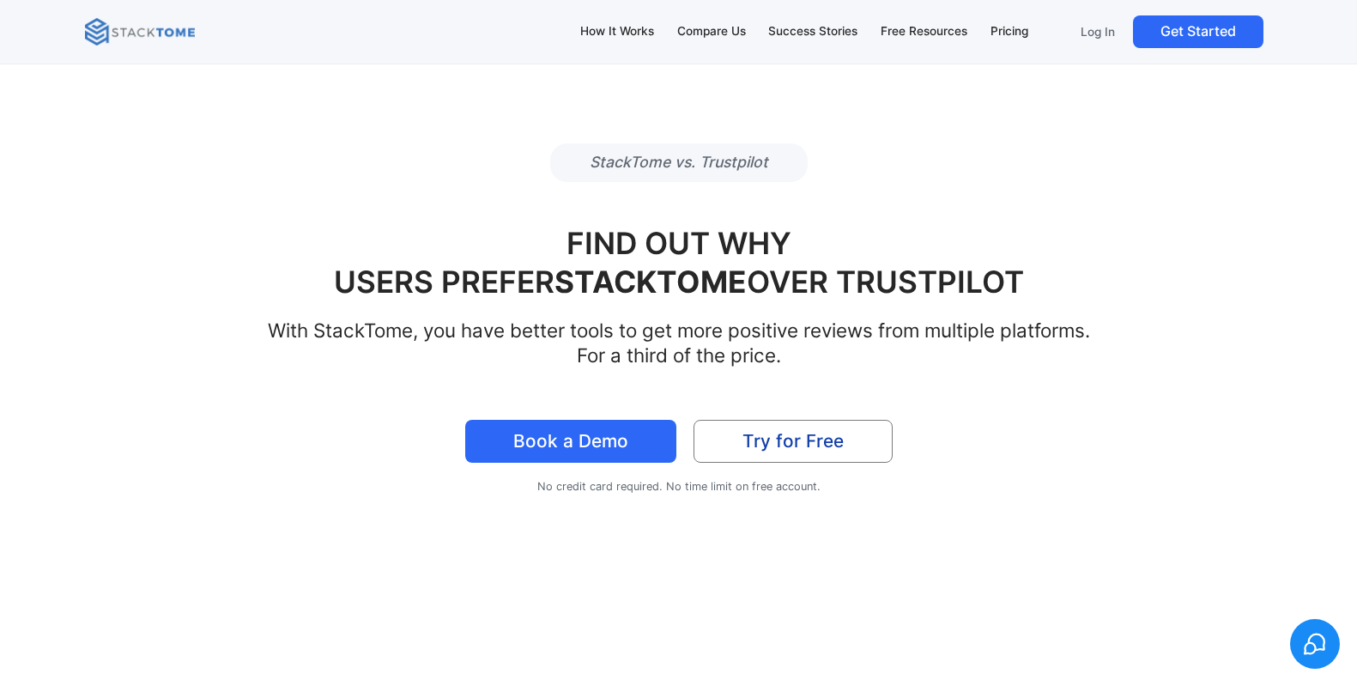  I want to click on a: How It Works, so click(616, 32).